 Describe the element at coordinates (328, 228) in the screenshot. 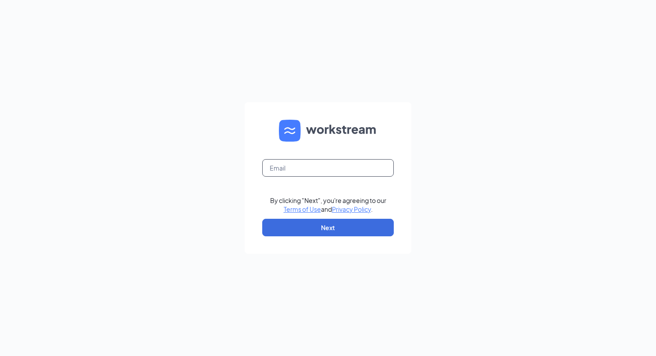

I see `button: Next` at that location.